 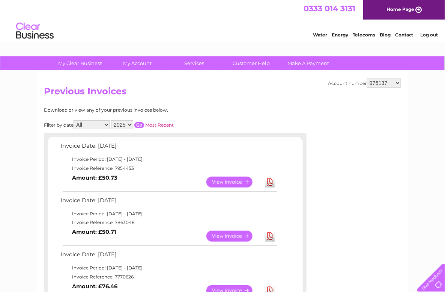 What do you see at coordinates (308, 63) in the screenshot?
I see `a: Make A Payment` at bounding box center [308, 63].